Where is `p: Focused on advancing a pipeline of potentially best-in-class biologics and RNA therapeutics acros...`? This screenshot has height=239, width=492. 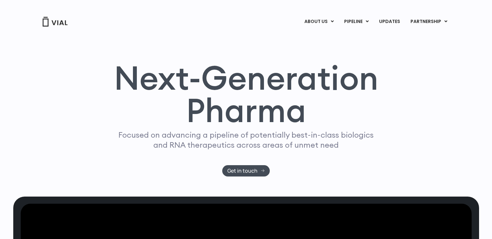 p: Focused on advancing a pipeline of potentially best-in-class biologics and RNA therapeutics acros... is located at coordinates (246, 140).